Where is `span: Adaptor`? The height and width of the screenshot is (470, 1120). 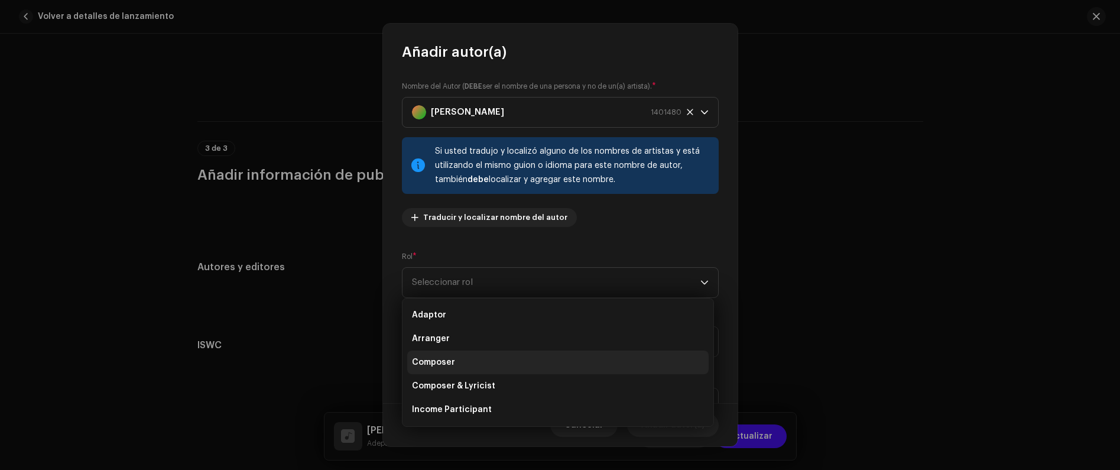 span: Adaptor is located at coordinates (429, 315).